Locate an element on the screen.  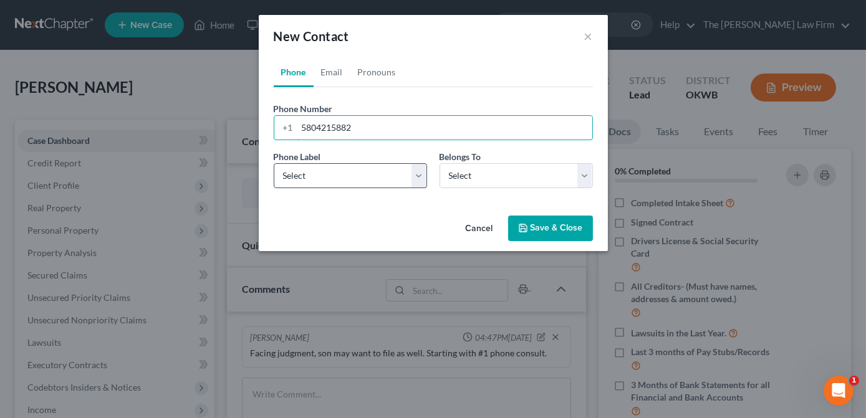
button: Save & Close is located at coordinates (550, 229).